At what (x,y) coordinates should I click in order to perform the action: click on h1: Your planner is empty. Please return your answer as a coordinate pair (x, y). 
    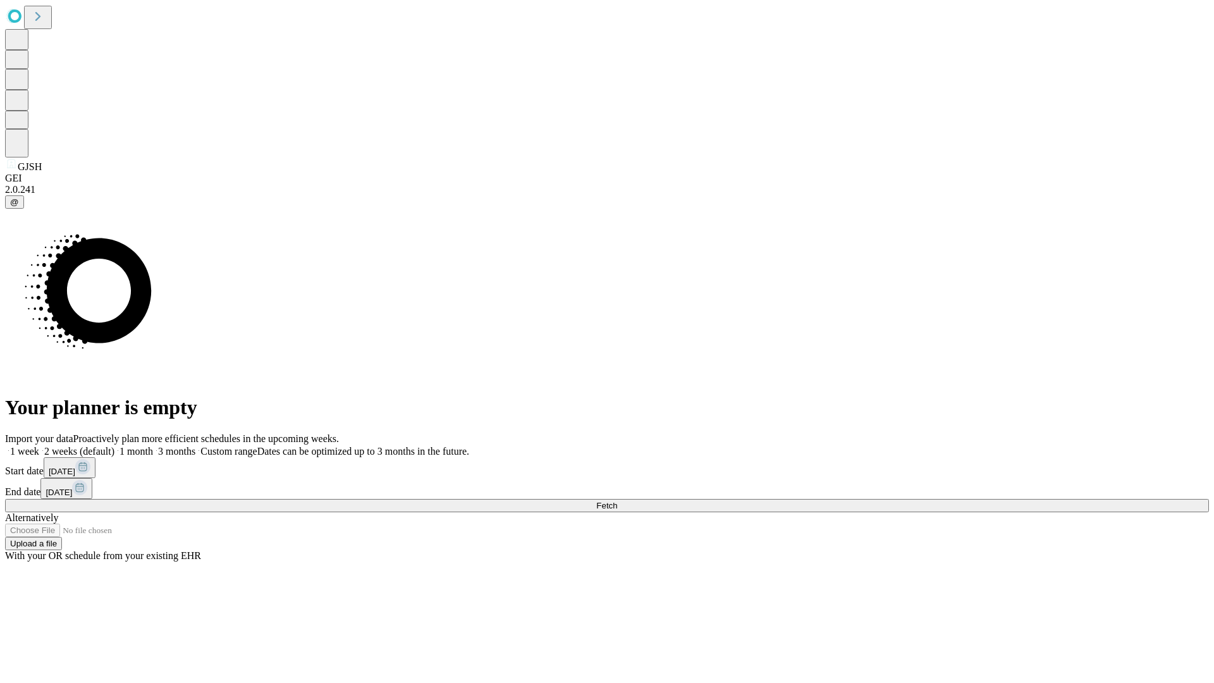
    Looking at the image, I should click on (607, 407).